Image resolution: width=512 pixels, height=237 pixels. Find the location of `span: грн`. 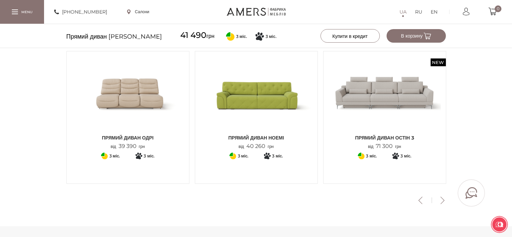

span: грн is located at coordinates (197, 36).